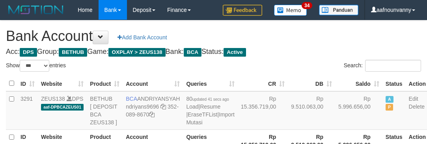 Image resolution: width=427 pixels, height=144 pixels. What do you see at coordinates (202, 115) in the screenshot?
I see `a: EraseTFList` at bounding box center [202, 115].